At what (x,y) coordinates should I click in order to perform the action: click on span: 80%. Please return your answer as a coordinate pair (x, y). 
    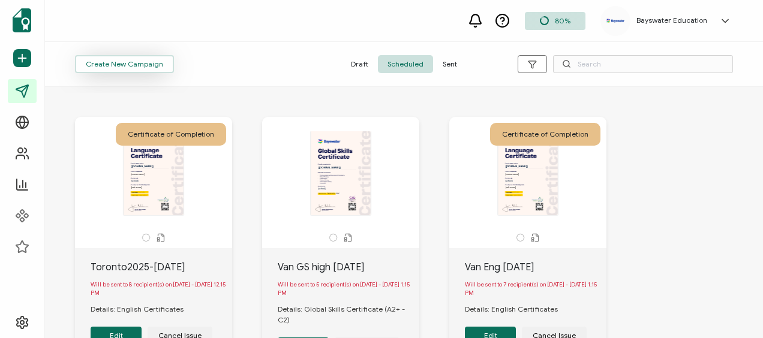
    Looking at the image, I should click on (563, 20).